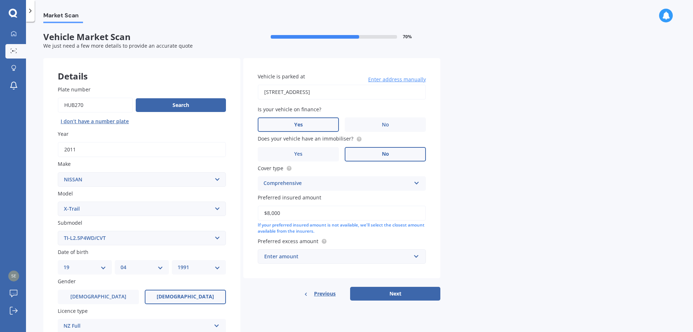  I want to click on div: If your preferred insured amount is not available, we'll select the closest amount available from..., so click(342, 228).